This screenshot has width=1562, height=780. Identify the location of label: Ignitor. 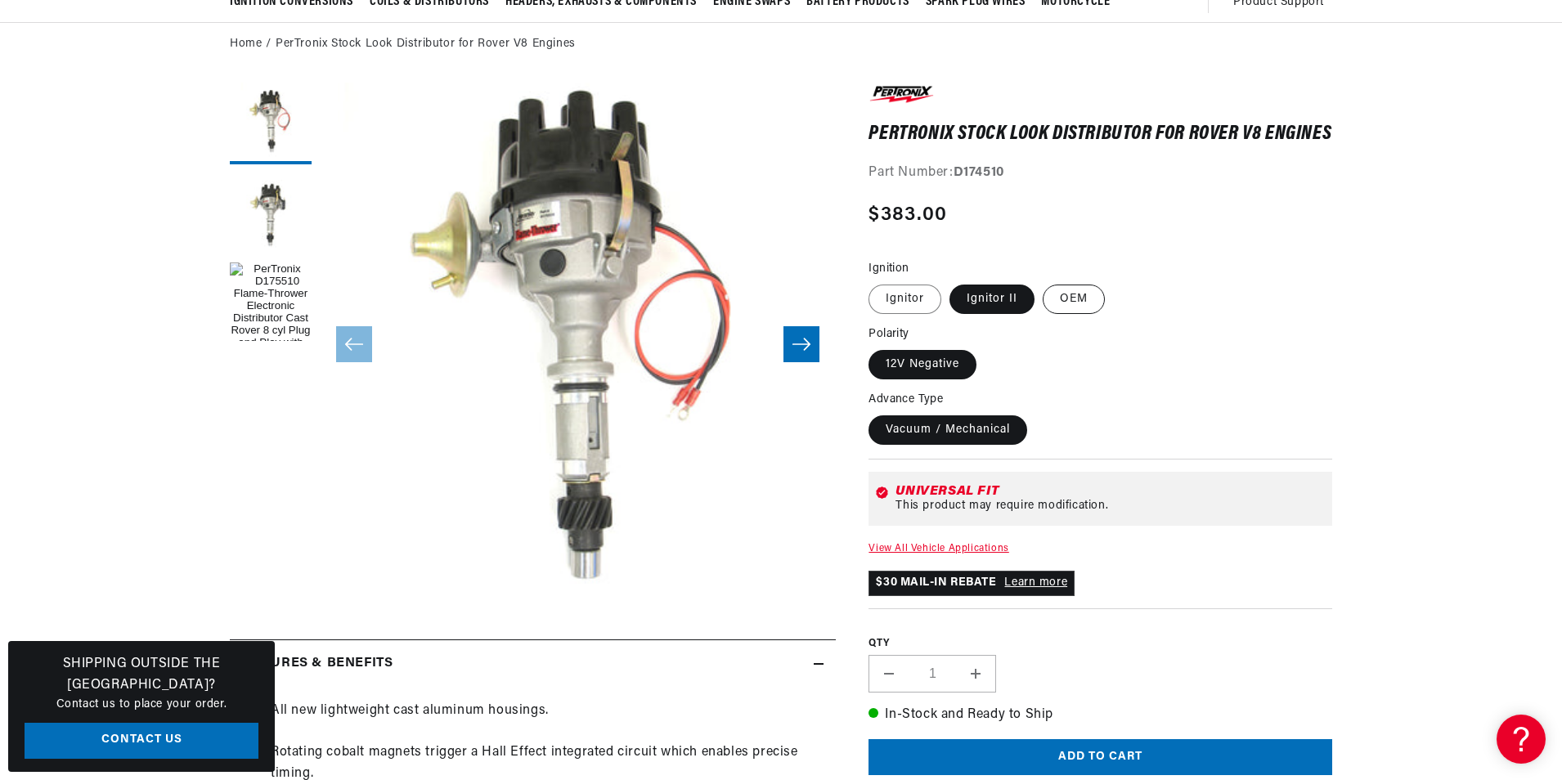
(904, 299).